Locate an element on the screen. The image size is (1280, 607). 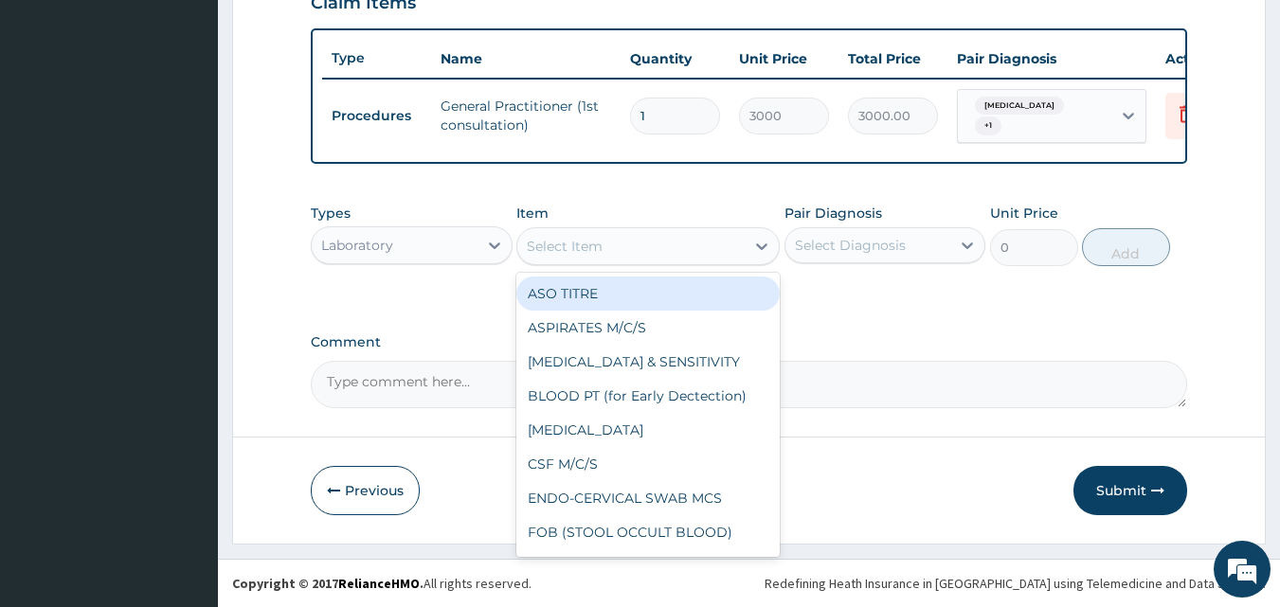
div: BLOOD PT (for Early Dectection) is located at coordinates (648, 396).